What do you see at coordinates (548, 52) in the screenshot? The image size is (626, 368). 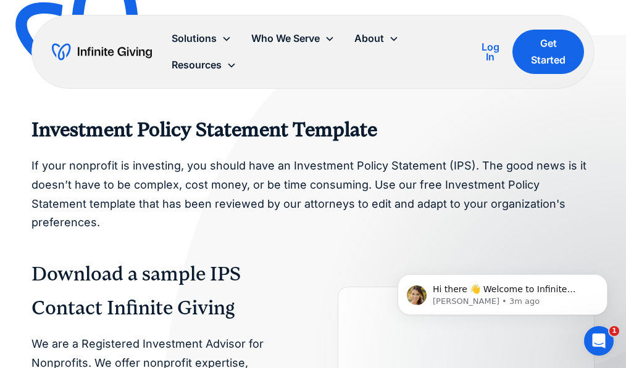 I see `a: Get Started` at bounding box center [548, 52].